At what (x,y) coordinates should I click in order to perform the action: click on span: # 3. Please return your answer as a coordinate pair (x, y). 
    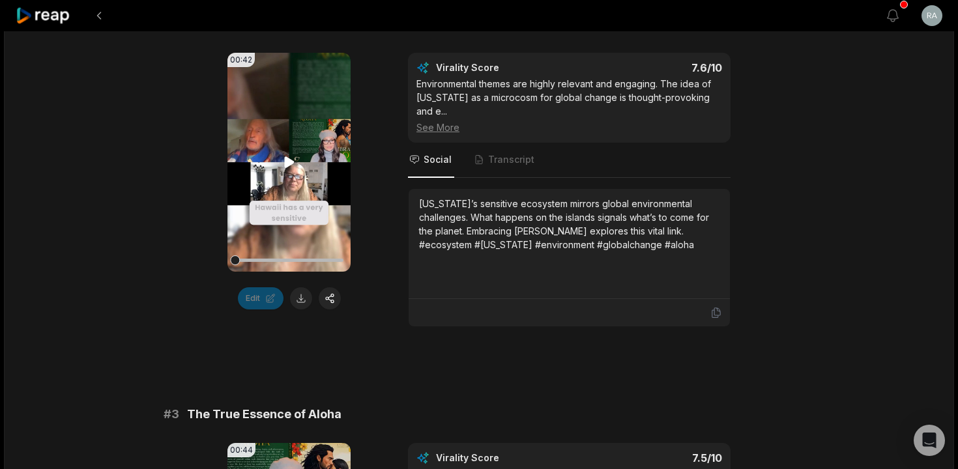
    Looking at the image, I should click on (171, 414).